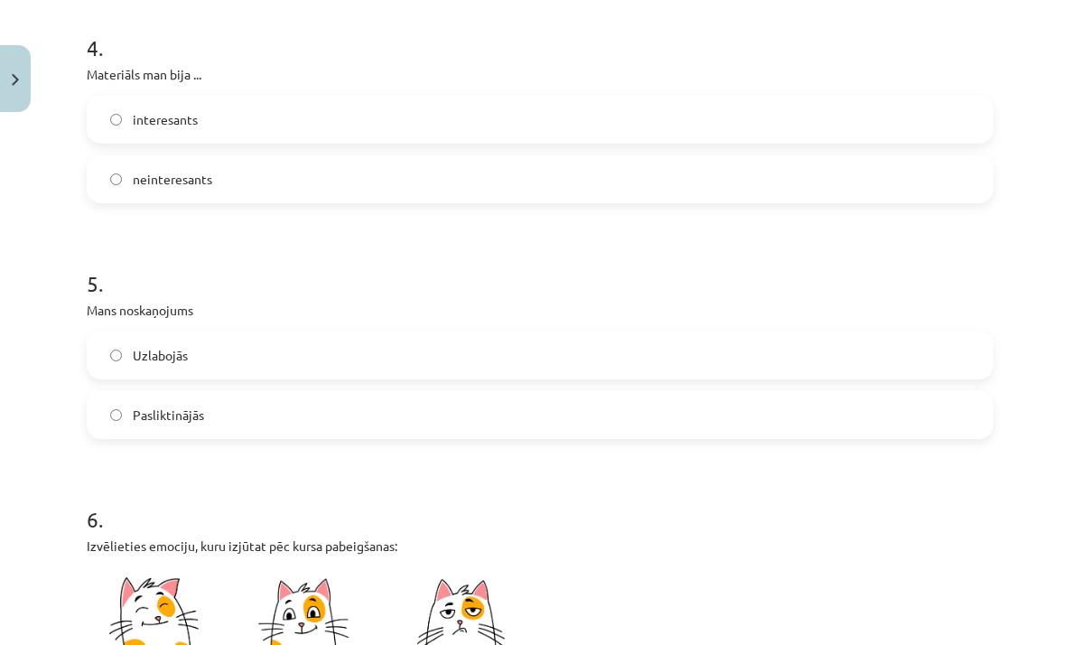 Image resolution: width=1080 pixels, height=645 pixels. What do you see at coordinates (540, 74) in the screenshot?
I see `p: Materiāls man bija ...` at bounding box center [540, 74].